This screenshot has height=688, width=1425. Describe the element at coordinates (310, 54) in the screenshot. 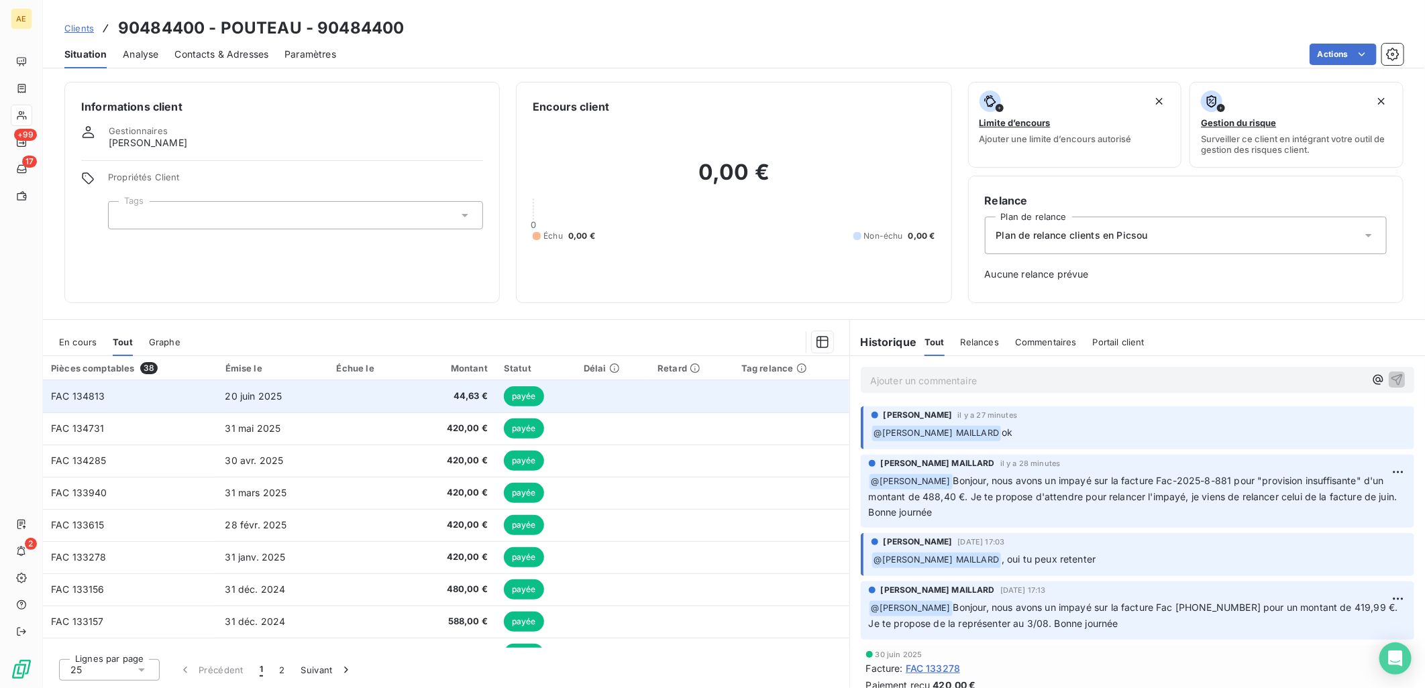

I see `span: Paramètres` at that location.